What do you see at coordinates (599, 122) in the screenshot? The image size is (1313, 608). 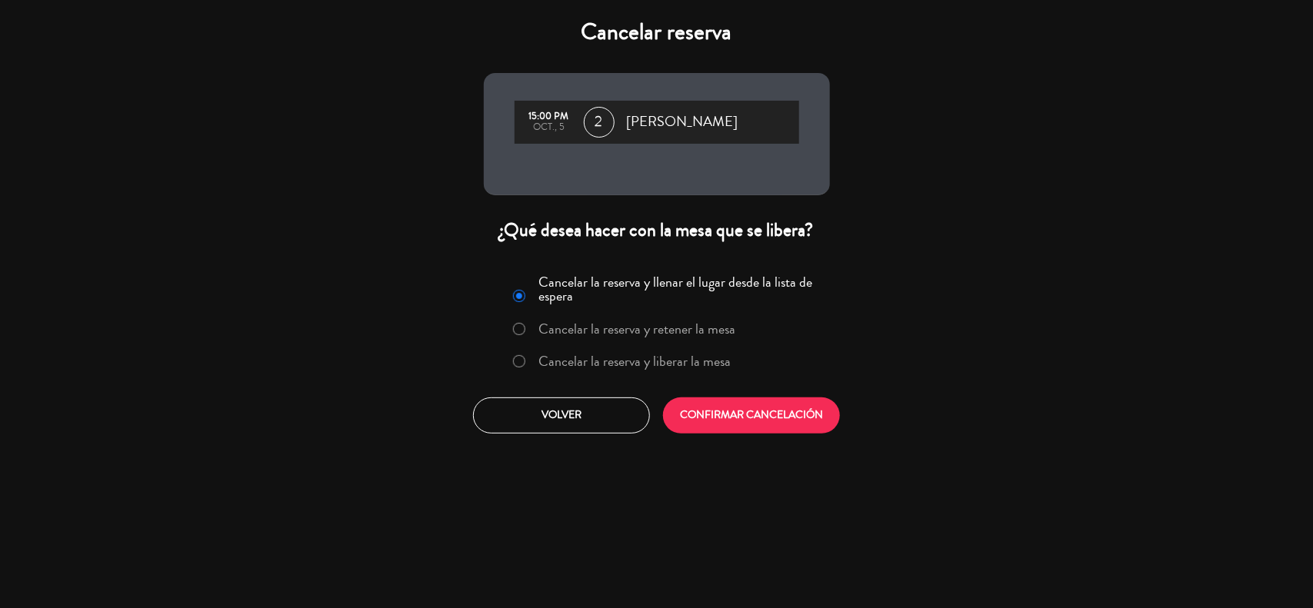 I see `span: 2` at bounding box center [599, 122].